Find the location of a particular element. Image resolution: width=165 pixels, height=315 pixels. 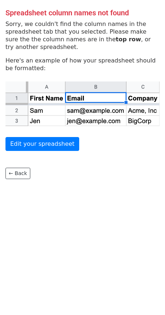

strong: top row is located at coordinates (128, 39).